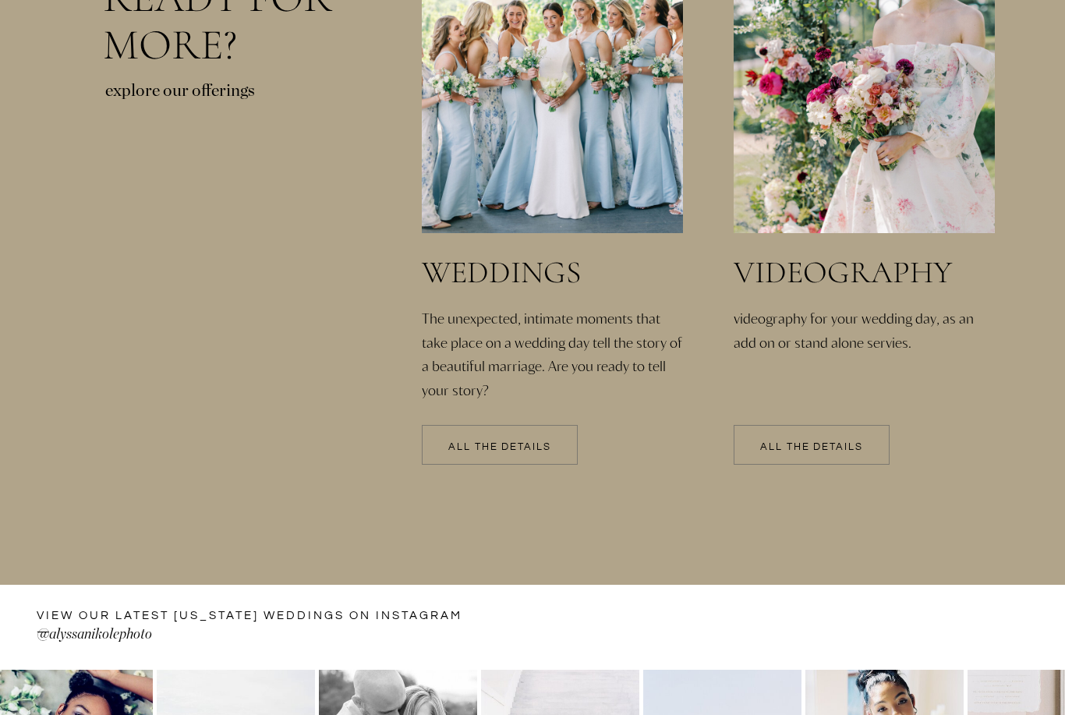  Describe the element at coordinates (559, 273) in the screenshot. I see `a: weddings` at that location.